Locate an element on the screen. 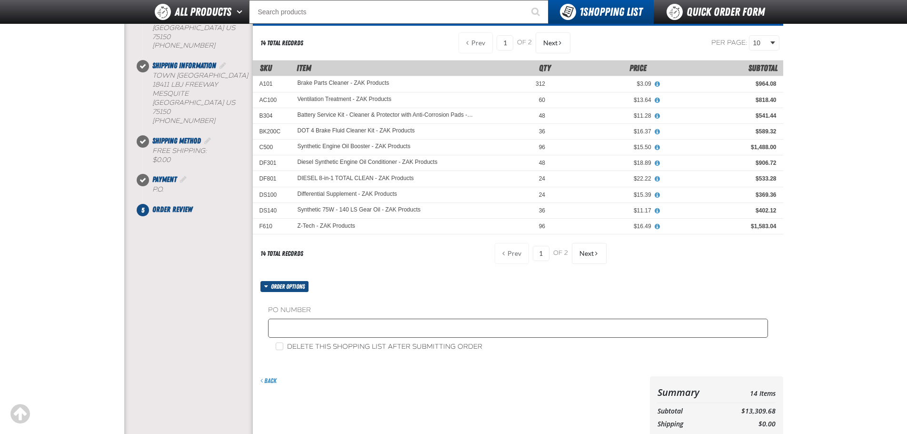  th: Subtotal is located at coordinates (687, 411).